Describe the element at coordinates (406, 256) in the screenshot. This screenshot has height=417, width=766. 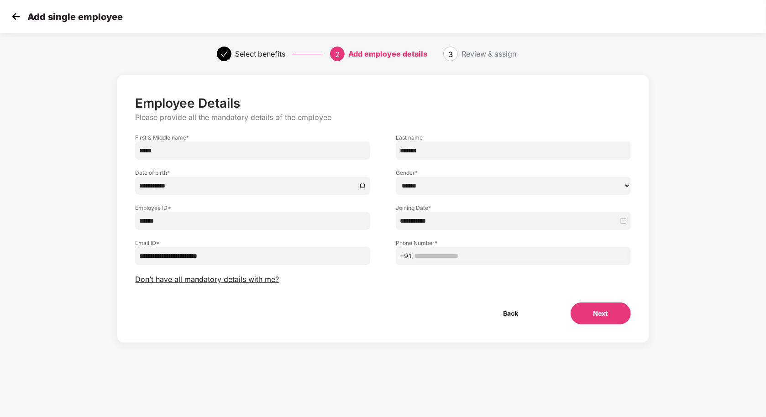
I see `span: +91` at that location.